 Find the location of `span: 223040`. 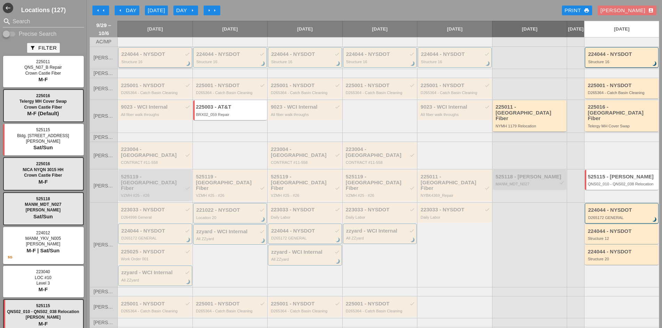

span: 223040 is located at coordinates (43, 272).